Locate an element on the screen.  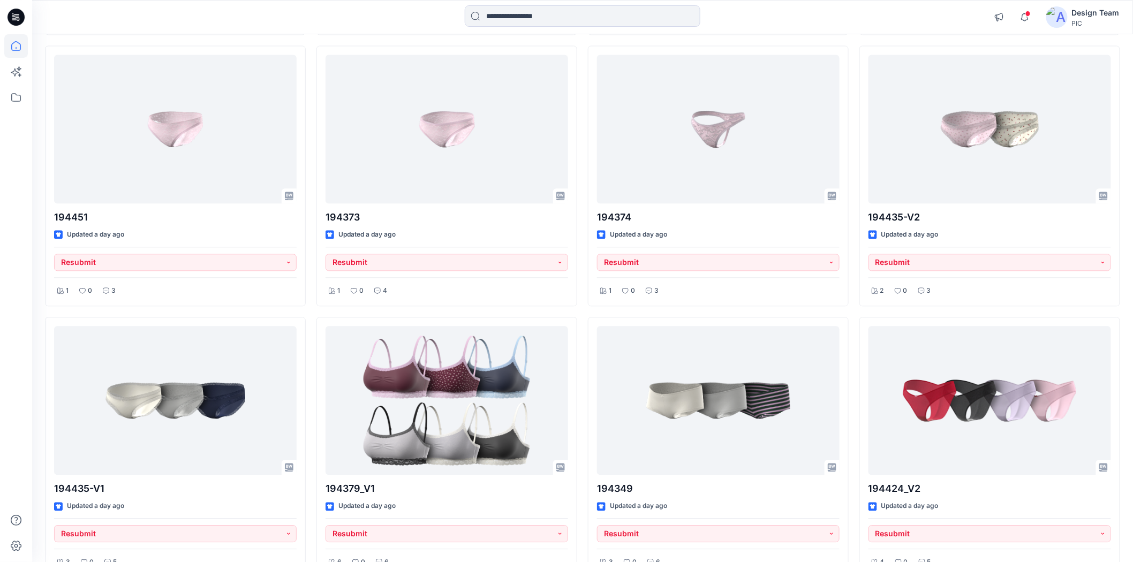
p: 194373 is located at coordinates (447, 217).